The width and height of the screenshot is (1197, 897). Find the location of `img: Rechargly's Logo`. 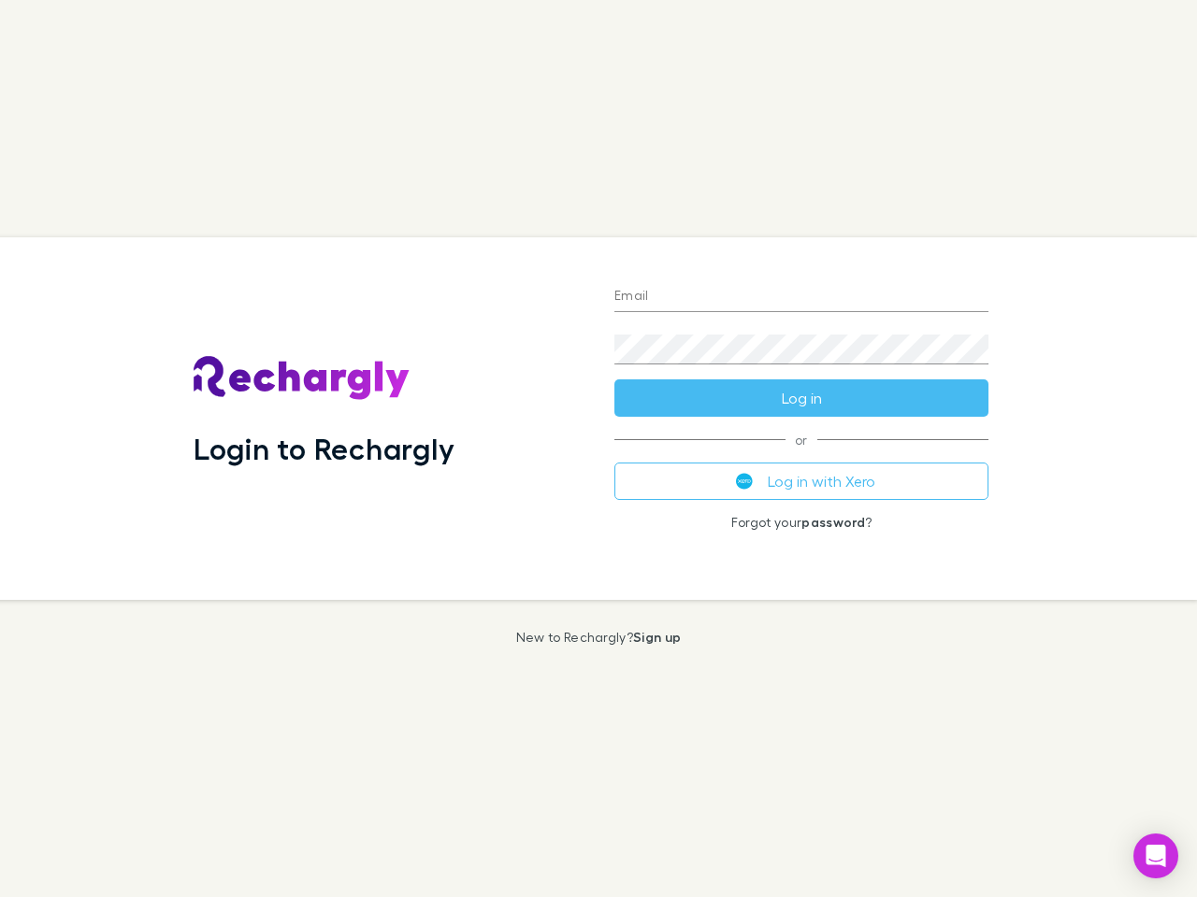

img: Rechargly's Logo is located at coordinates (302, 379).